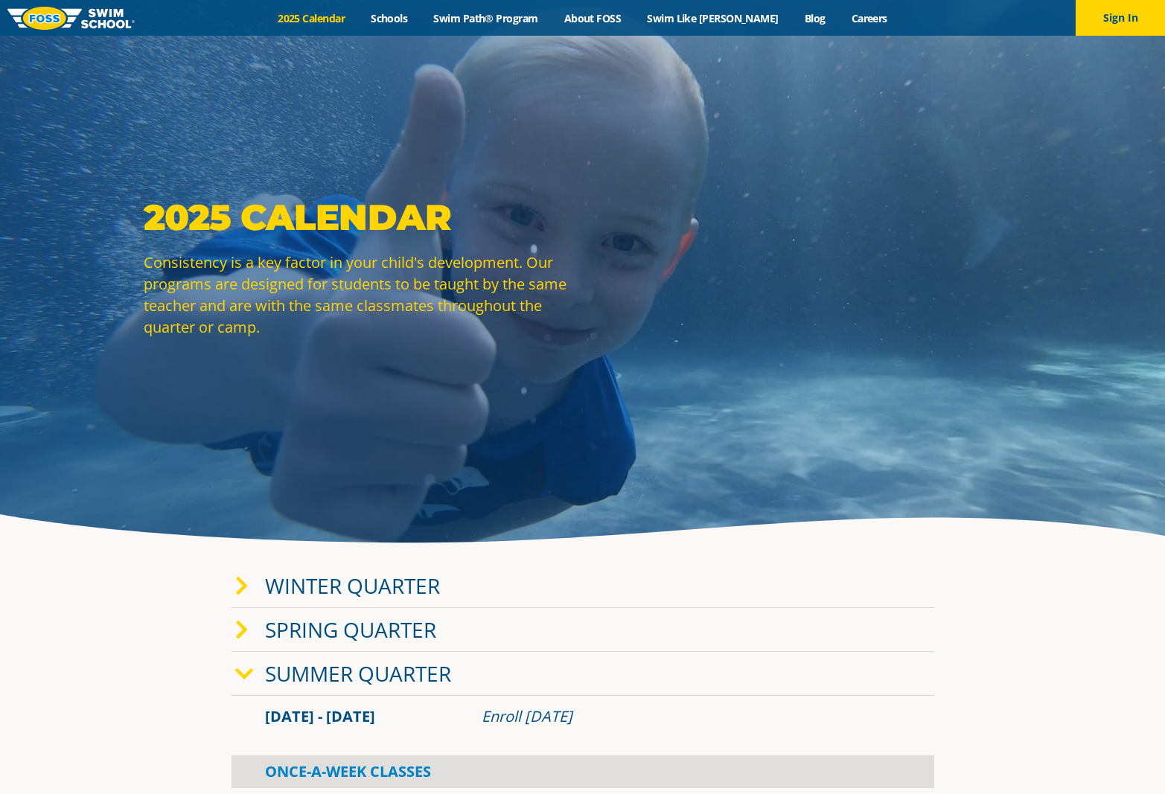 The width and height of the screenshot is (1165, 794). I want to click on a: Swim Path® Program, so click(485, 18).